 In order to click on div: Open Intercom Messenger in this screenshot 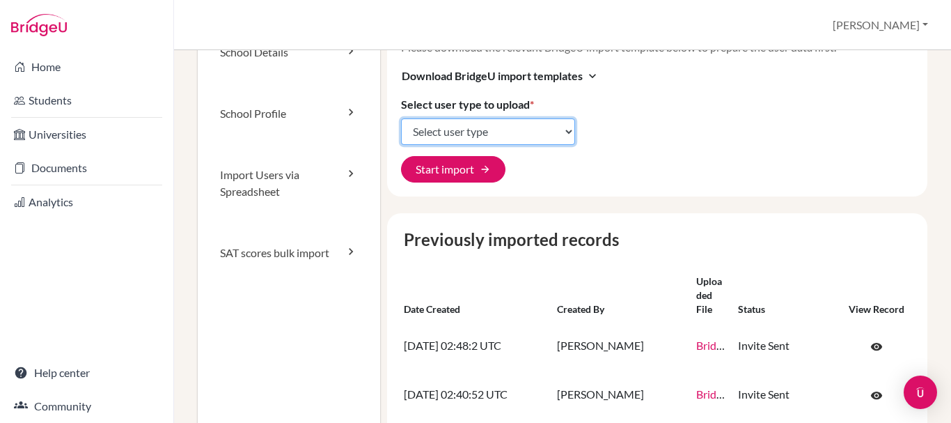, I will do `click(920, 392)`.